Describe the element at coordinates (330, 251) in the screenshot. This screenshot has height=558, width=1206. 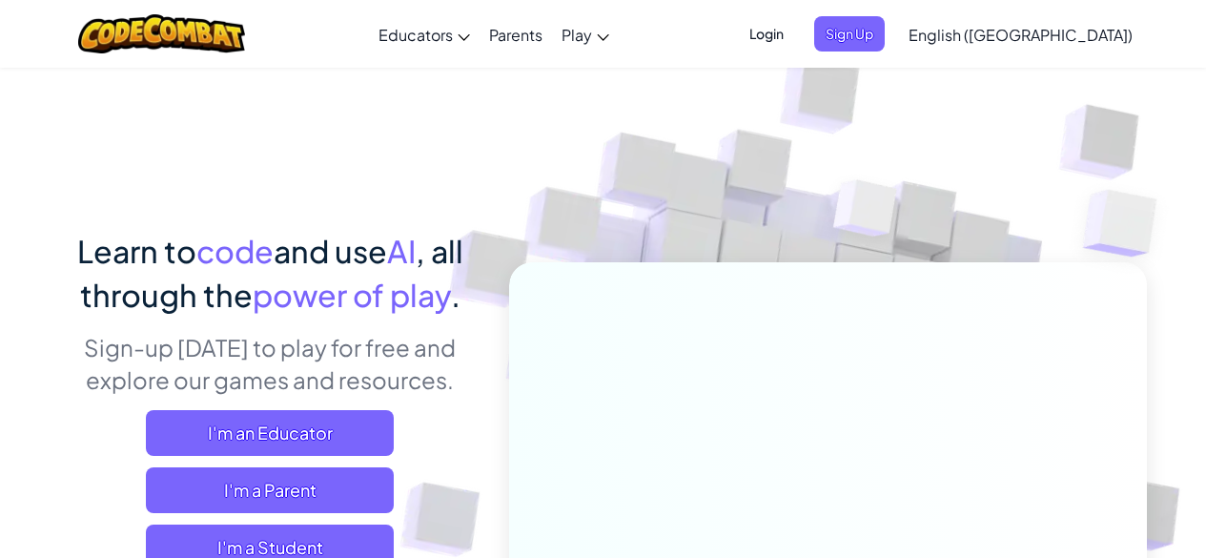
I see `span: and use` at that location.